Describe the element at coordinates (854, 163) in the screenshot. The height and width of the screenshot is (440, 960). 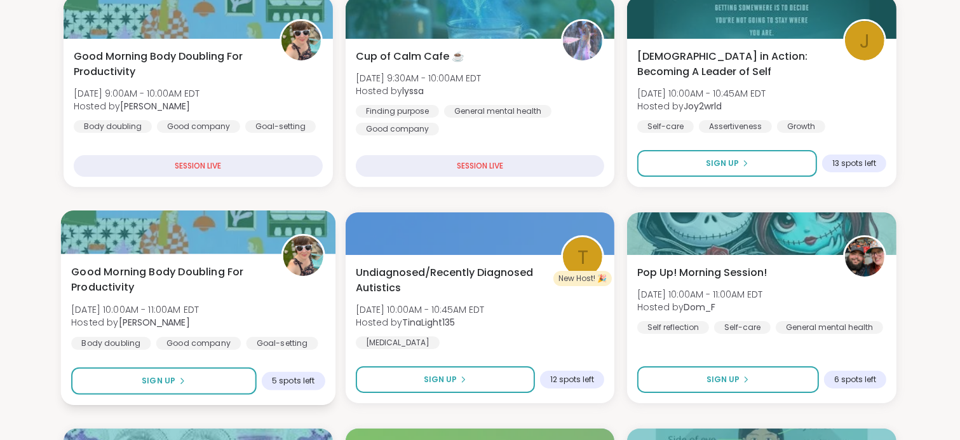
I see `span: 13 spots left` at that location.